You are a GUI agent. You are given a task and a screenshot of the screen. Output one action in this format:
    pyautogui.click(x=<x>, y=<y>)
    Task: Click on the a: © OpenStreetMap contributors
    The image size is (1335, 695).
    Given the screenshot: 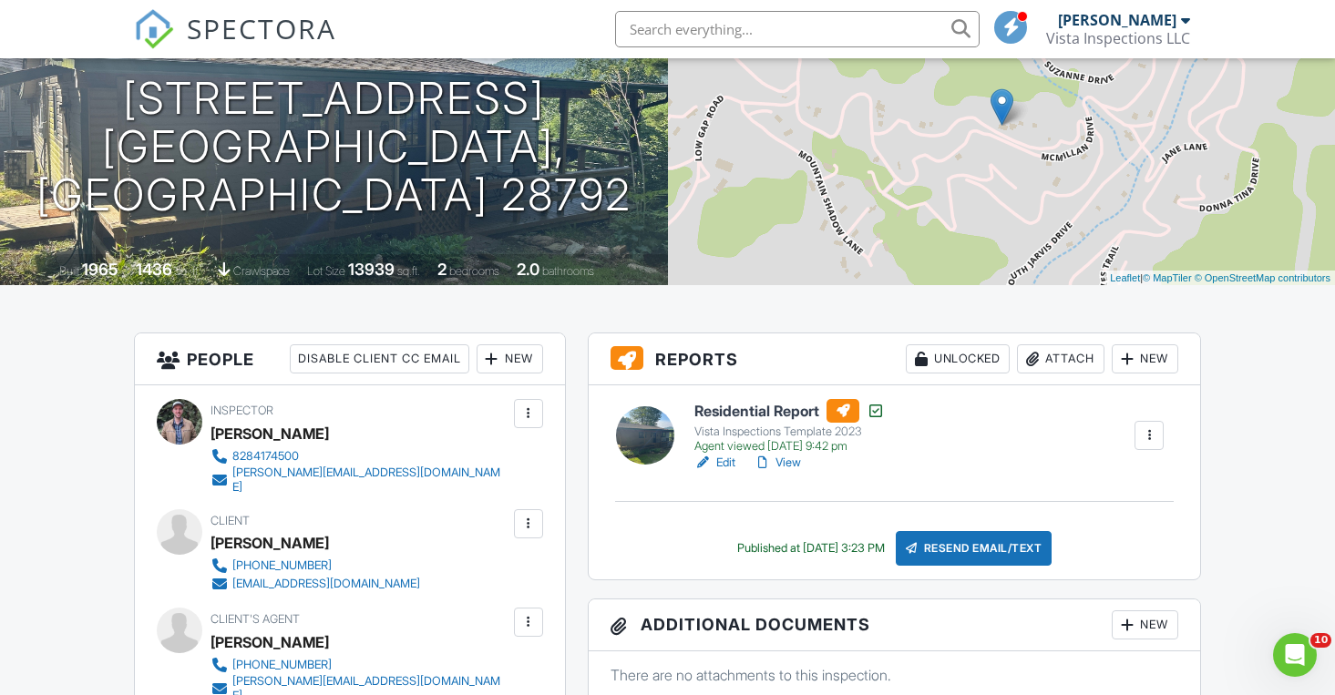 What is the action you would take?
    pyautogui.click(x=1262, y=278)
    